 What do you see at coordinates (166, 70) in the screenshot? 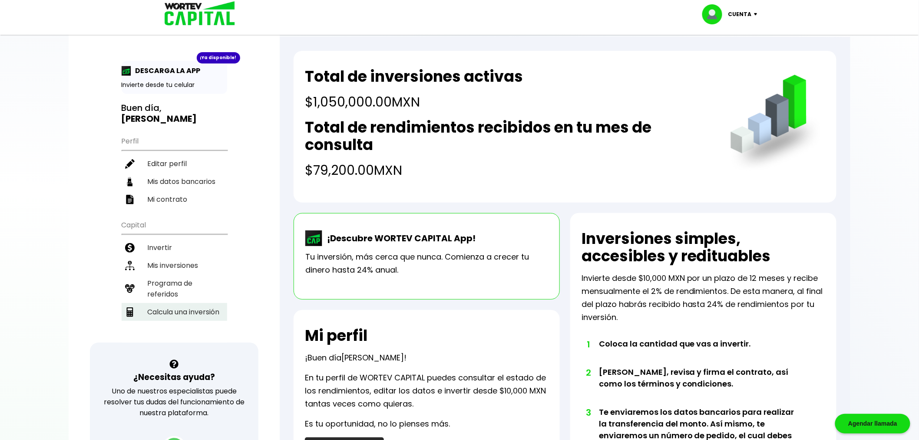
I see `p: DESCARGA LA APP` at bounding box center [166, 70].